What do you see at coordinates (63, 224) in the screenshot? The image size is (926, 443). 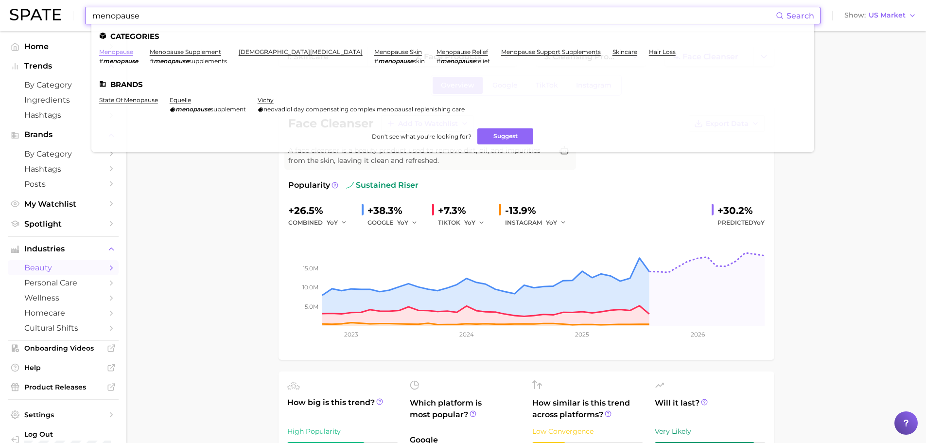 I see `span: Spotlight` at bounding box center [63, 224].